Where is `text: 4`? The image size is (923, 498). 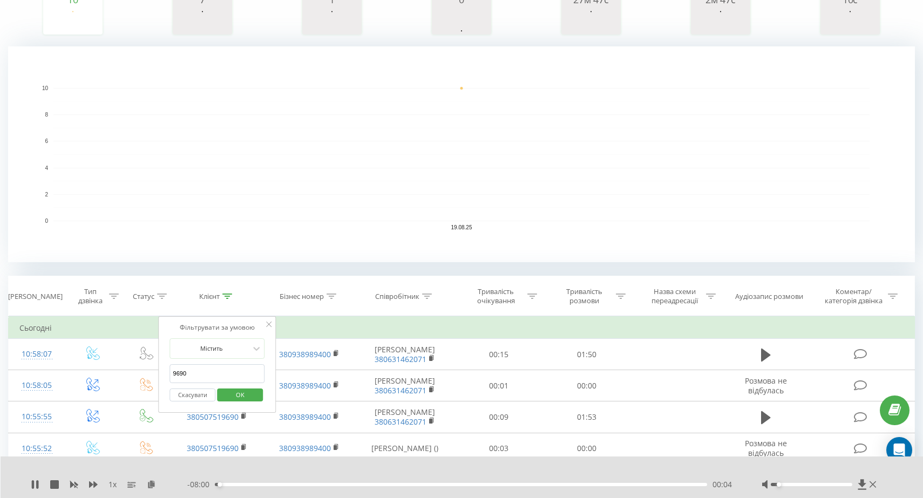 text: 4 is located at coordinates (46, 168).